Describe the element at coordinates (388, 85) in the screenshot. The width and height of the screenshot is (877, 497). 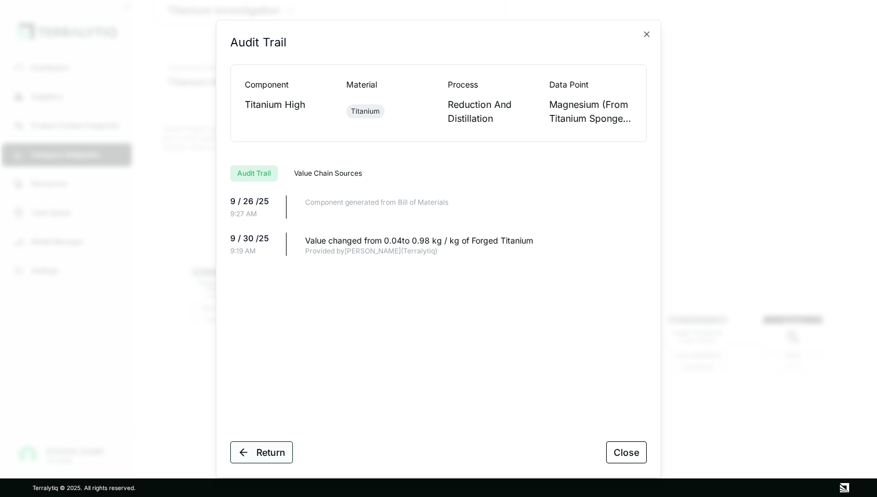
I see `div: Material` at that location.